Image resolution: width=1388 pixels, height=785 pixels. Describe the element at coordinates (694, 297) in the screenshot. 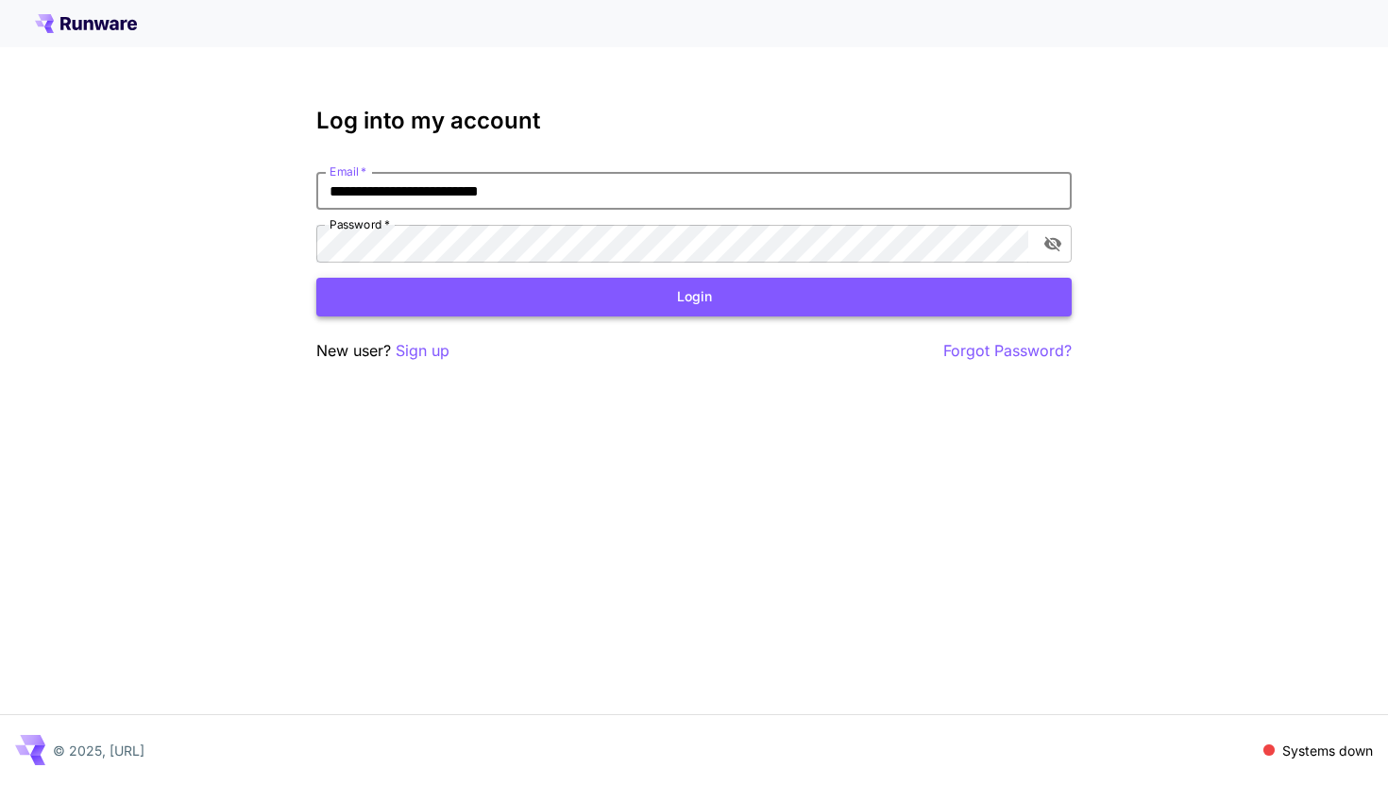

I see `button: Login` at that location.